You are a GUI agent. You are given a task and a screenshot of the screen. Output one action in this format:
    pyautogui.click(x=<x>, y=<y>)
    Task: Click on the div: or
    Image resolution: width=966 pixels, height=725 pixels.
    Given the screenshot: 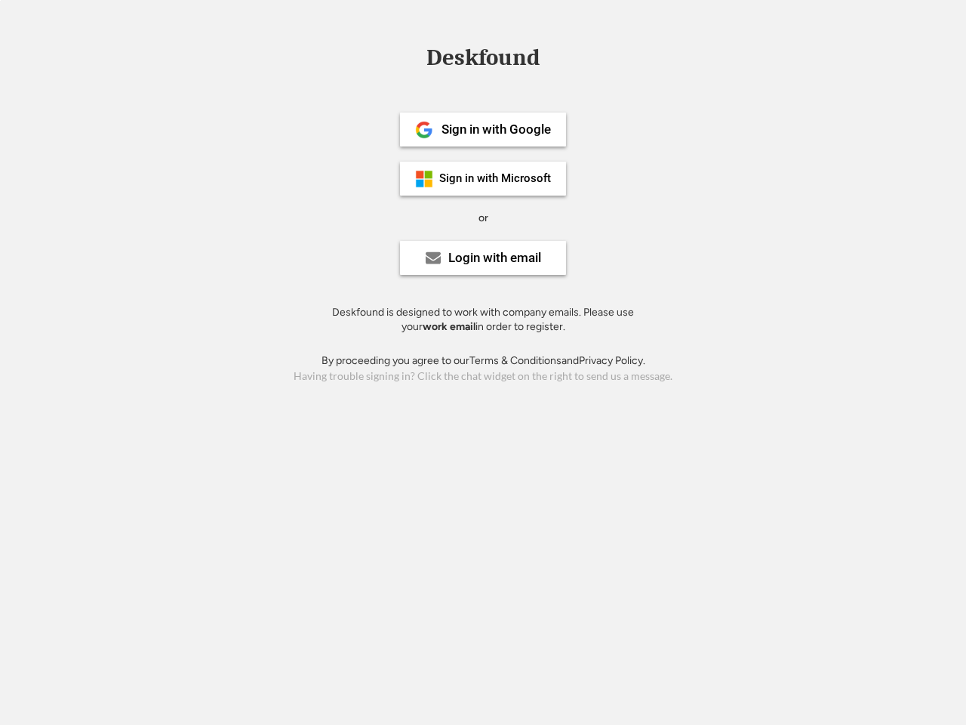 What is the action you would take?
    pyautogui.click(x=483, y=218)
    